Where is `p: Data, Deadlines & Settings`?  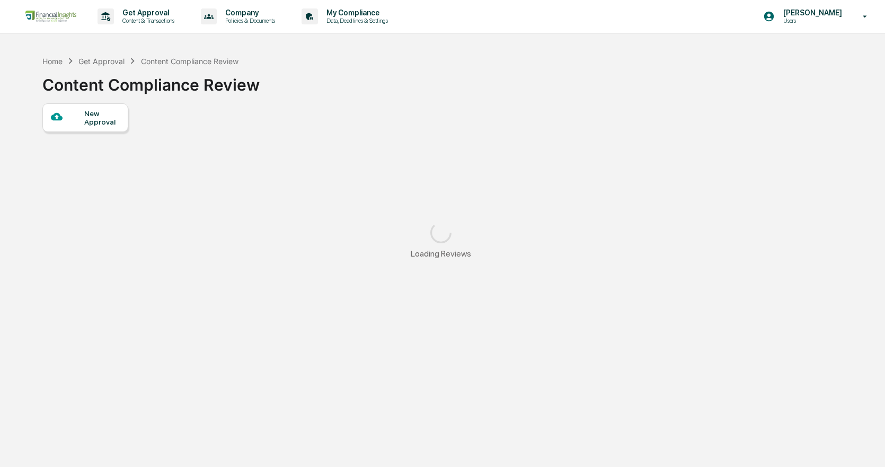
p: Data, Deadlines & Settings is located at coordinates (355, 21).